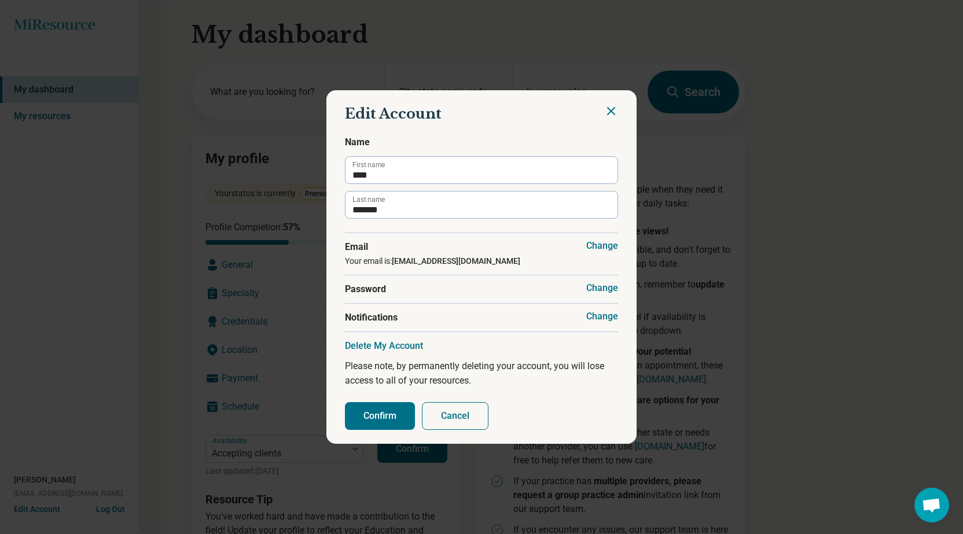 The image size is (963, 534). What do you see at coordinates (481, 289) in the screenshot?
I see `span: Password` at bounding box center [481, 289].